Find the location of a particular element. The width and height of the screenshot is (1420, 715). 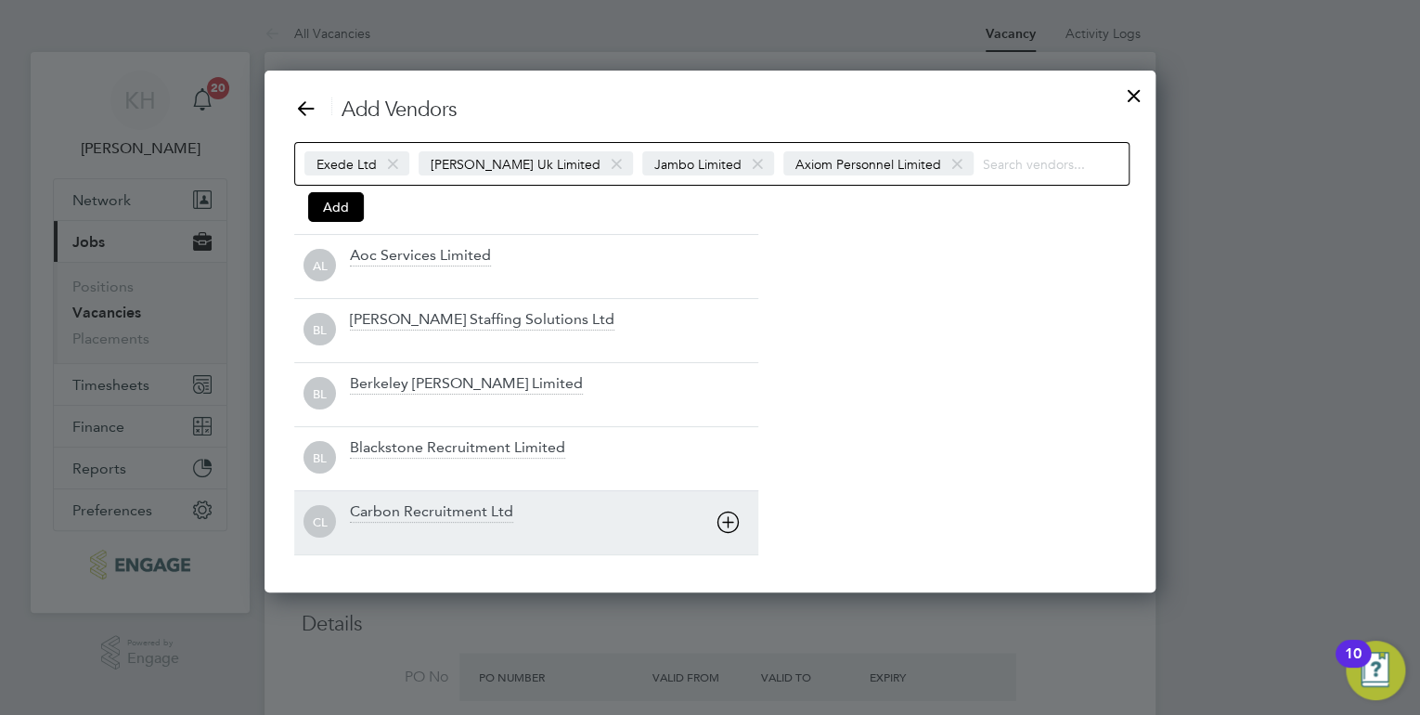

div: Carbon Recruitment Ltd is located at coordinates (432, 512).